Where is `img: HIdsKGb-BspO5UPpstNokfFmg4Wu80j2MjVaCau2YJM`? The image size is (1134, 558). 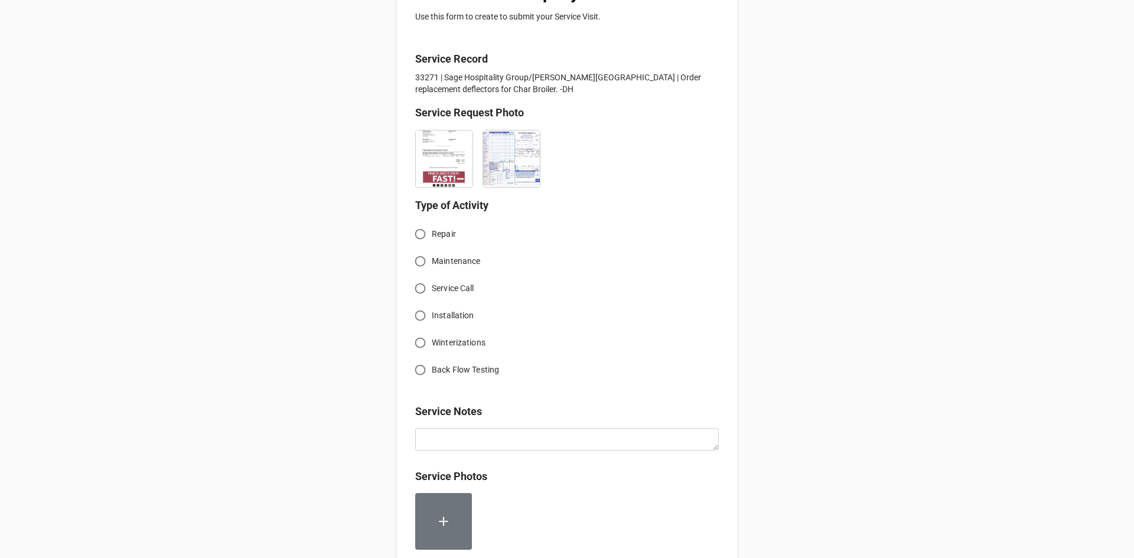 img: HIdsKGb-BspO5UPpstNokfFmg4Wu80j2MjVaCau2YJM is located at coordinates (444, 159).